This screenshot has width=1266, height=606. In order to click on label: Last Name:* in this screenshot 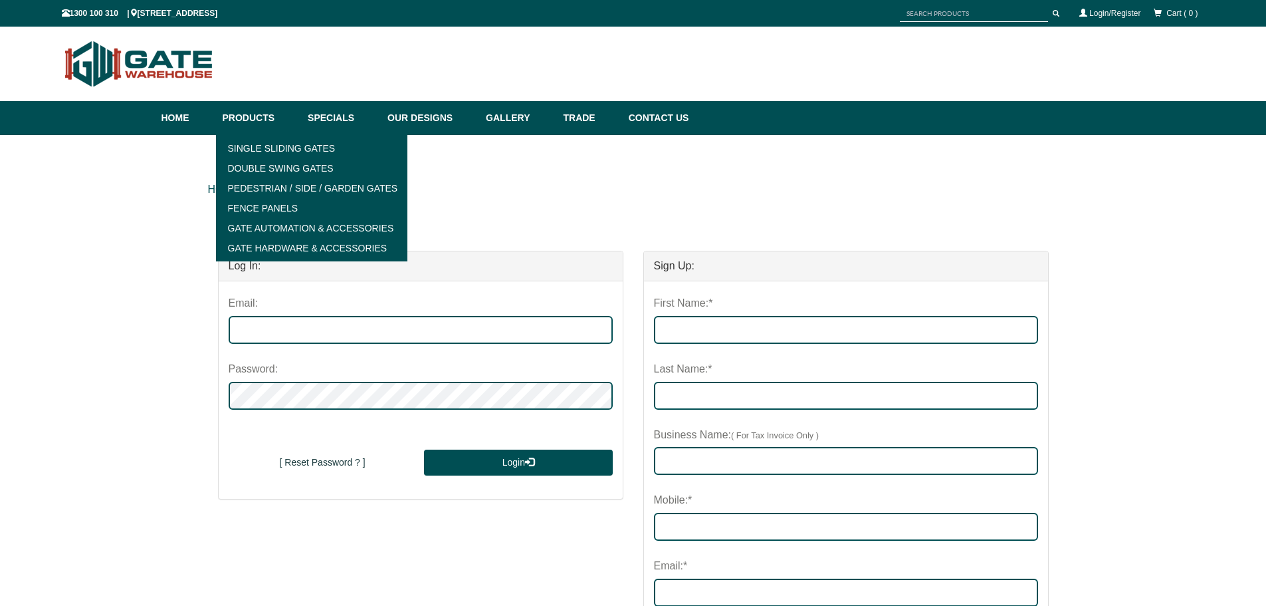, I will do `click(683, 369)`.